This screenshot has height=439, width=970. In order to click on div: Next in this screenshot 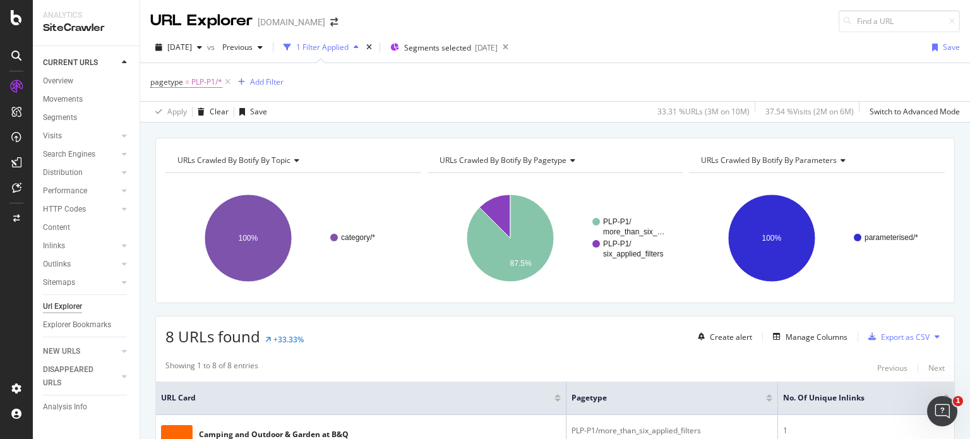, I will do `click(937, 368)`.